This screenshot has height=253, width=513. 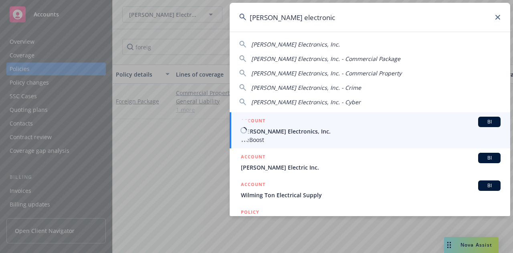 What do you see at coordinates (250, 212) in the screenshot?
I see `h5: POLICY` at bounding box center [250, 212].